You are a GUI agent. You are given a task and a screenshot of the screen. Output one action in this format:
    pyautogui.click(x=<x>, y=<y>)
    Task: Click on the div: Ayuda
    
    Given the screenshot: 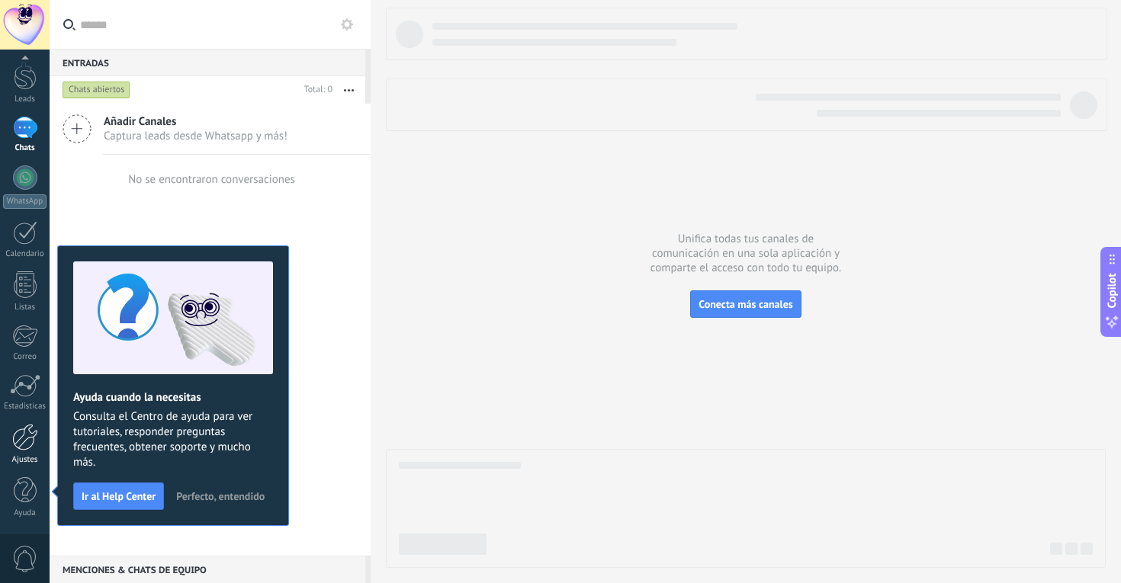 What is the action you would take?
    pyautogui.click(x=25, y=513)
    